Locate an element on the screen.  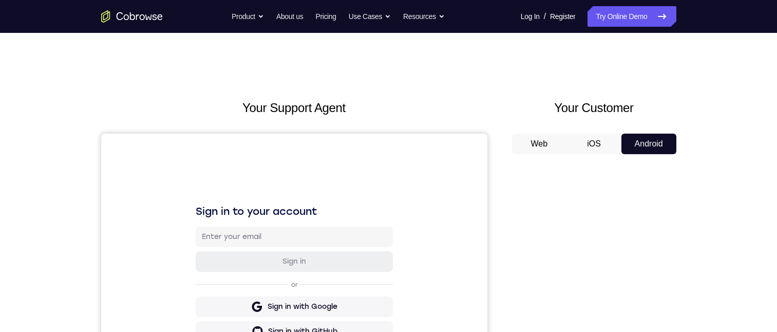
a: Create a new account is located at coordinates (210, 270).